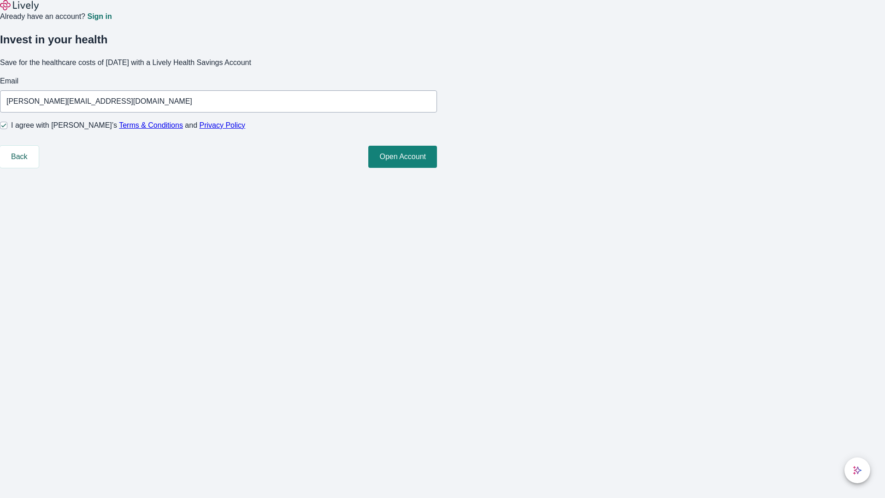 The height and width of the screenshot is (498, 885). Describe the element at coordinates (858, 470) in the screenshot. I see `button: chat` at that location.